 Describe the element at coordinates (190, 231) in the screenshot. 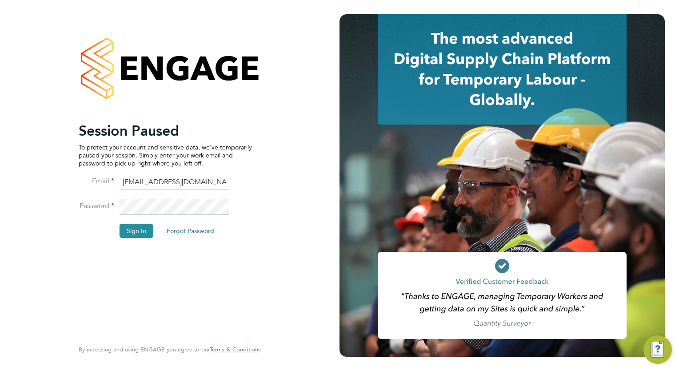

I see `button: Forgot Password` at that location.